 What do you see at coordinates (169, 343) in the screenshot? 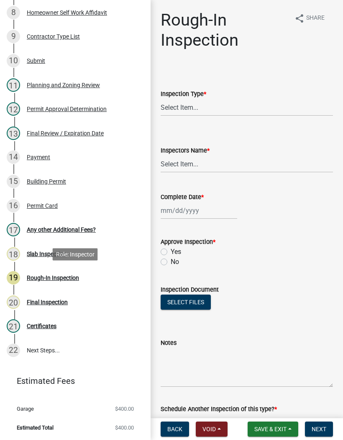
I see `label: Notes` at bounding box center [169, 343].